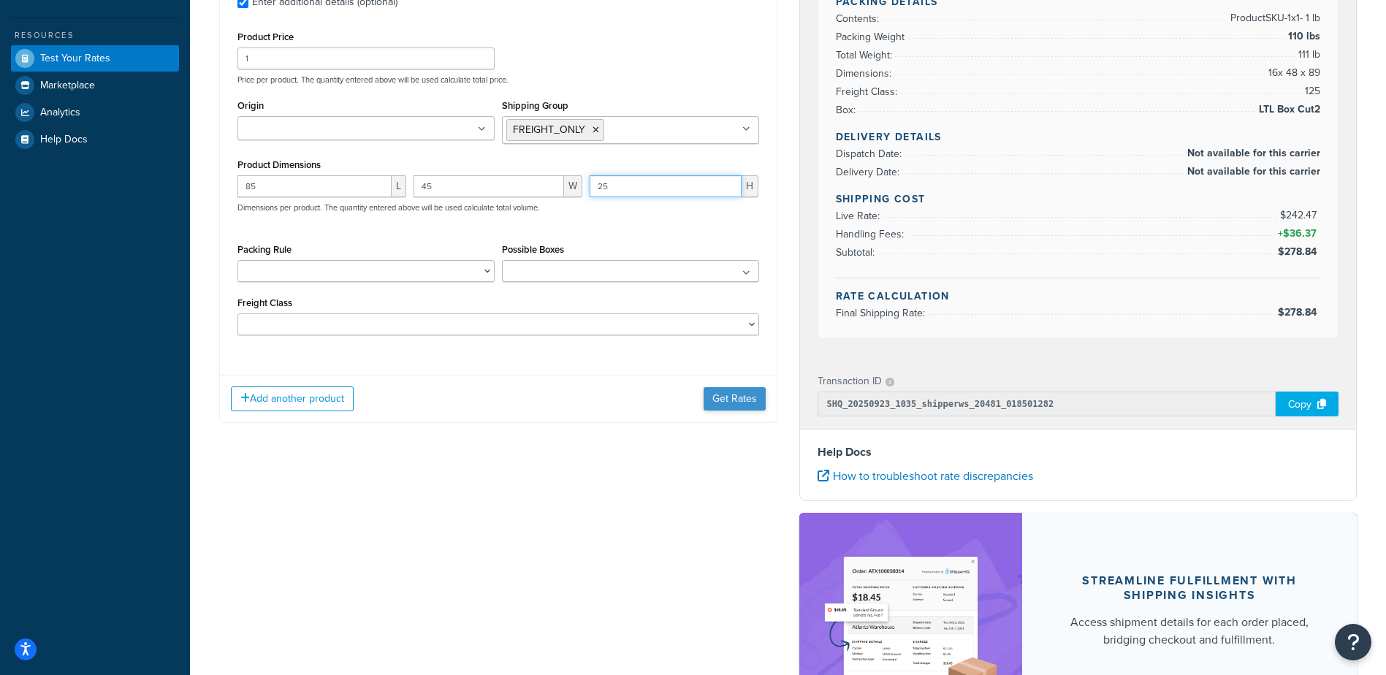  What do you see at coordinates (1190, 588) in the screenshot?
I see `div: Streamline Fulfillment with Shipping Insights` at bounding box center [1190, 588].